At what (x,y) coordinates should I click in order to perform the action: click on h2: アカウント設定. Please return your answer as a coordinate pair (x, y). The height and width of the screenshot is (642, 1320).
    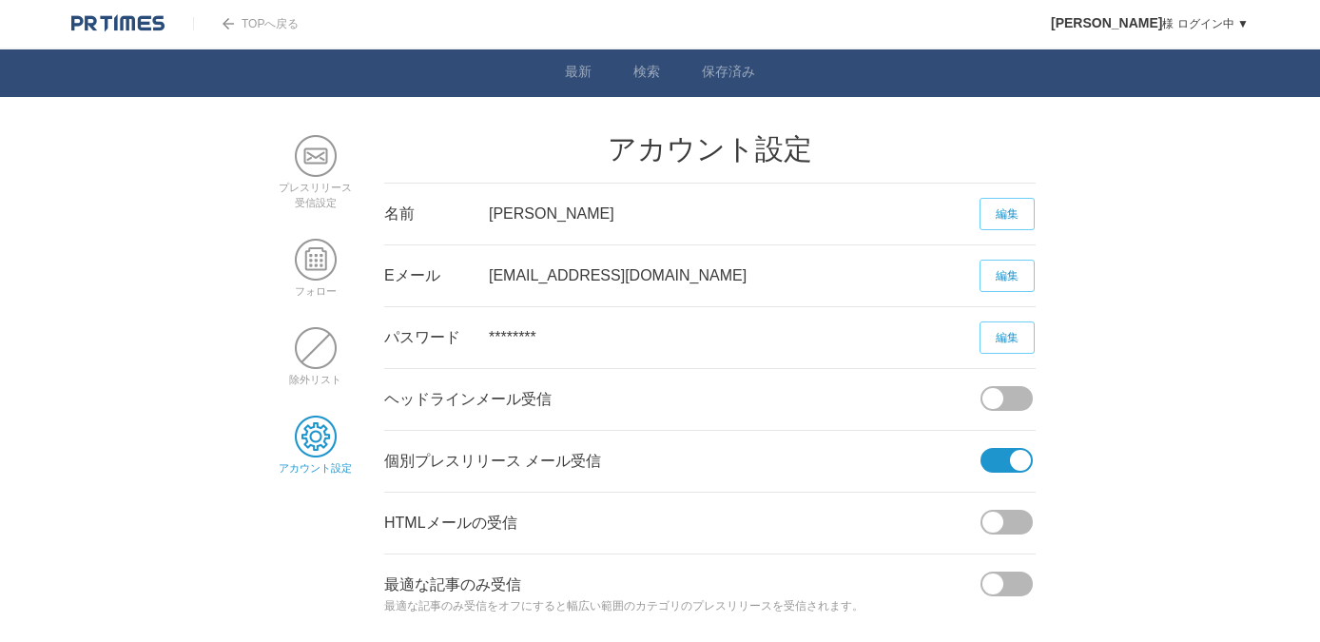
    Looking at the image, I should click on (709, 149).